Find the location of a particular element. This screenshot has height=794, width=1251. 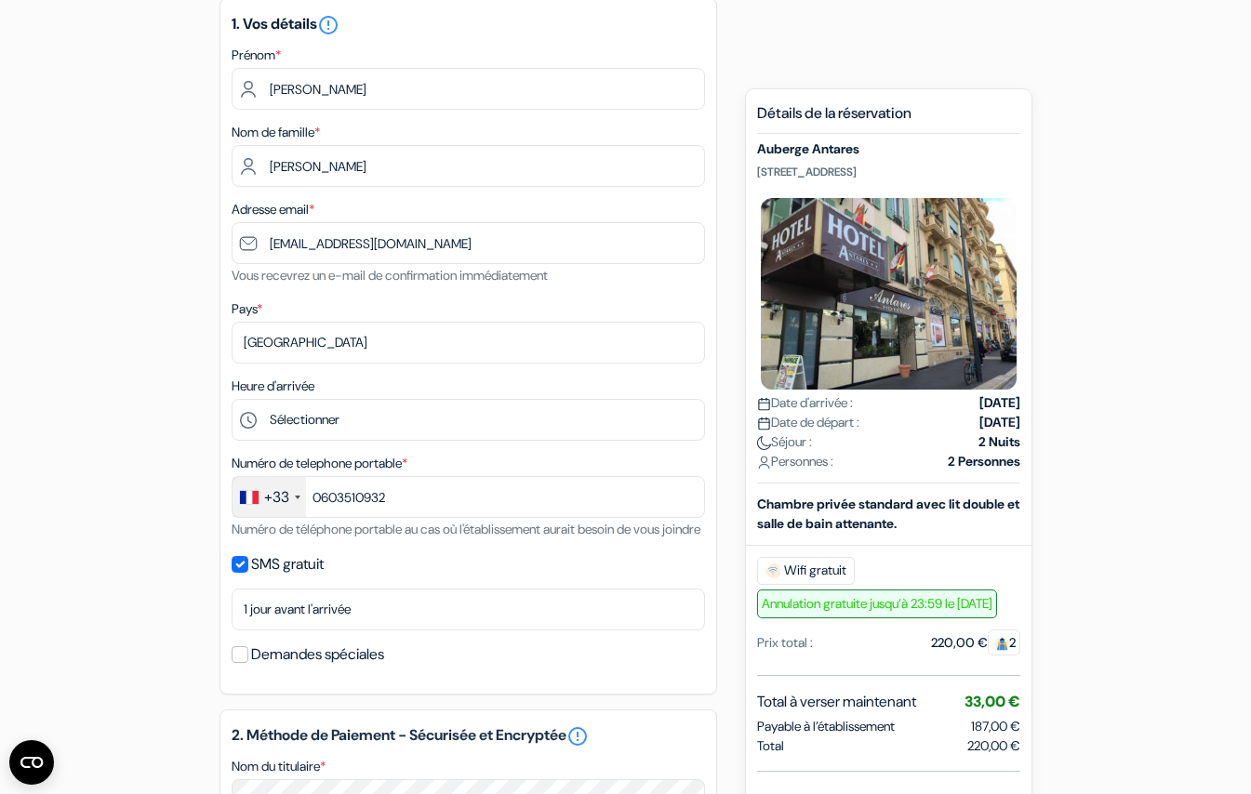

label: Heure d'arrivée is located at coordinates (273, 386).